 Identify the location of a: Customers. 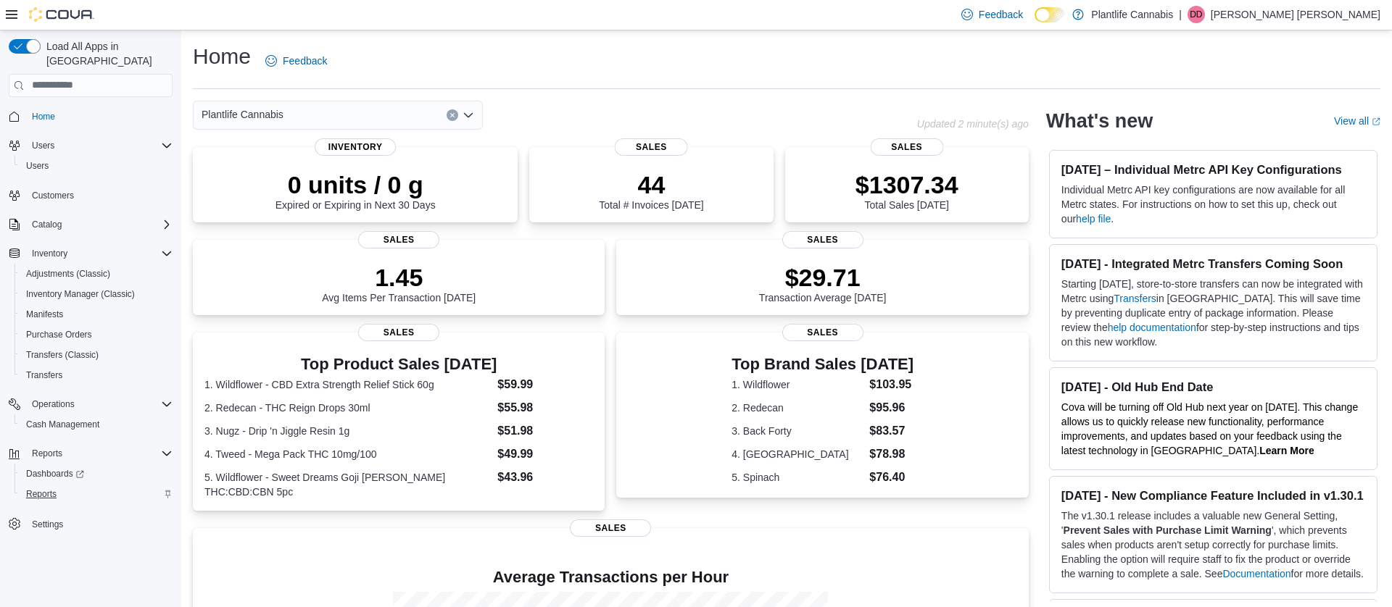
(53, 196).